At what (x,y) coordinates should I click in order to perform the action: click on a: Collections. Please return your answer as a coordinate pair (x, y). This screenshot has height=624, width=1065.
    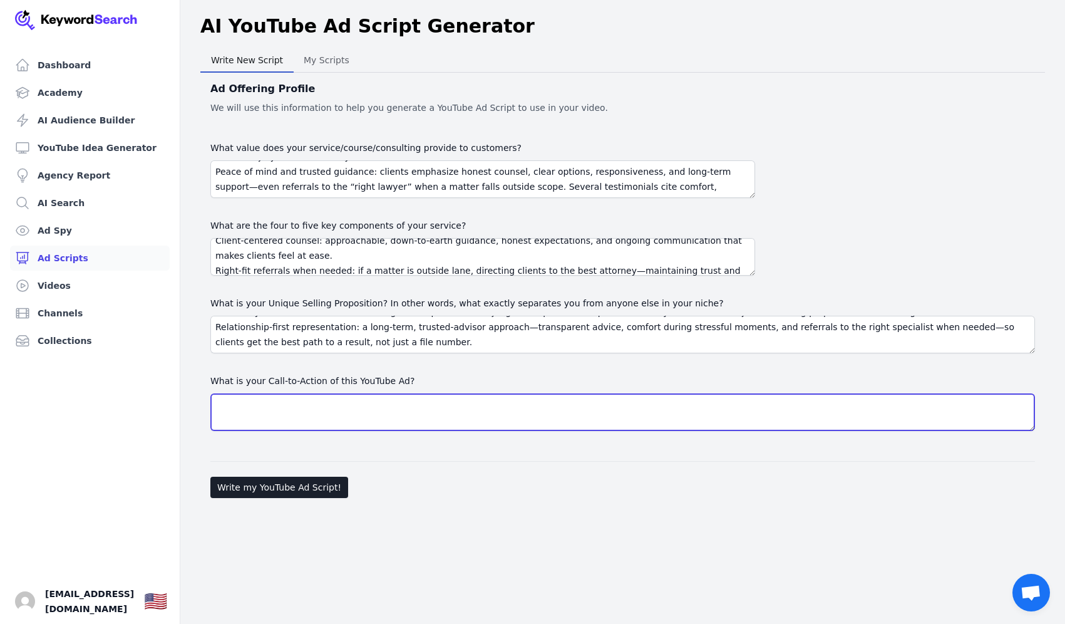
    Looking at the image, I should click on (90, 341).